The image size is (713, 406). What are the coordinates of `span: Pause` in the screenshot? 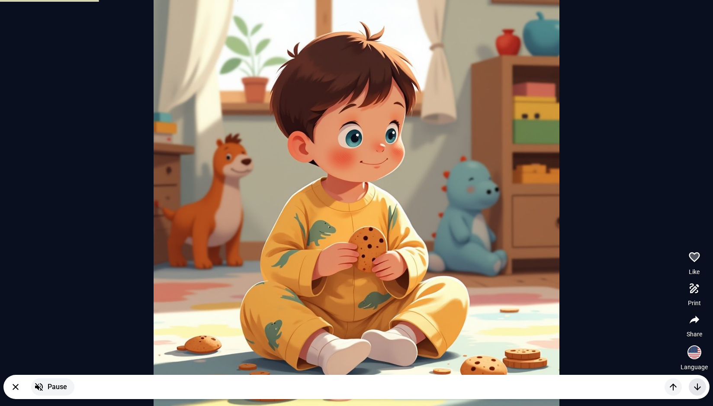 It's located at (57, 387).